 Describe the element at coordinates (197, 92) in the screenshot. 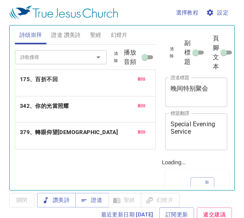

I see `textarea: 晚间特别聚会` at that location.